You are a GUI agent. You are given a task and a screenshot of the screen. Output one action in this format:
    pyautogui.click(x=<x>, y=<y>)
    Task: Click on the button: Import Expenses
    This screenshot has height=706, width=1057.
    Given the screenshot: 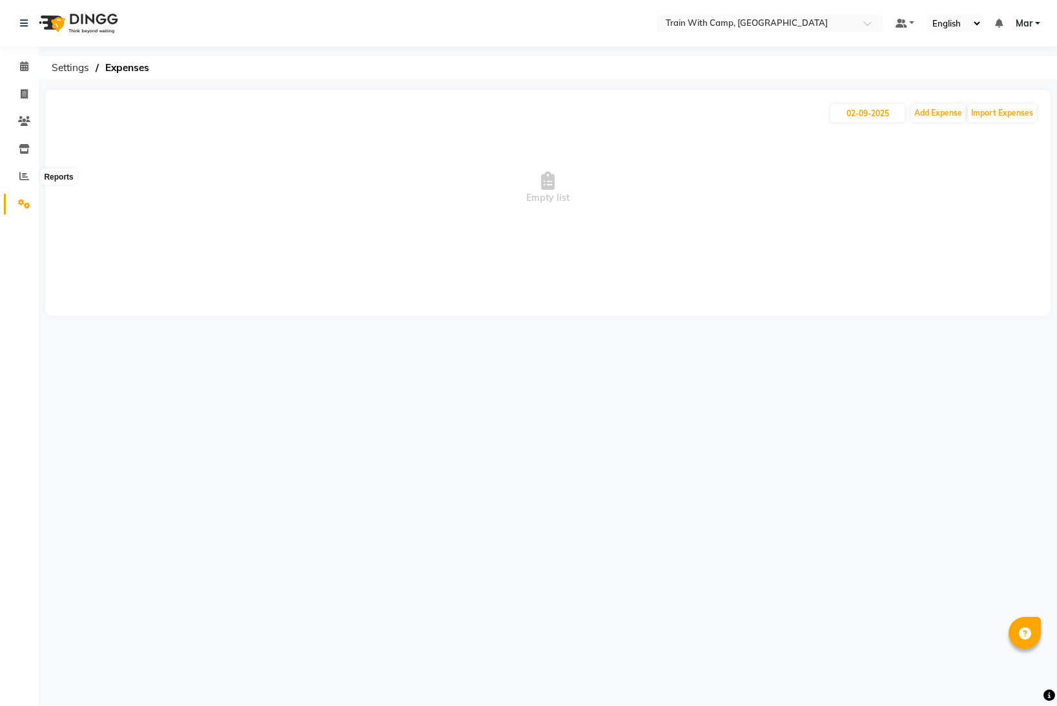 What is the action you would take?
    pyautogui.click(x=1002, y=113)
    